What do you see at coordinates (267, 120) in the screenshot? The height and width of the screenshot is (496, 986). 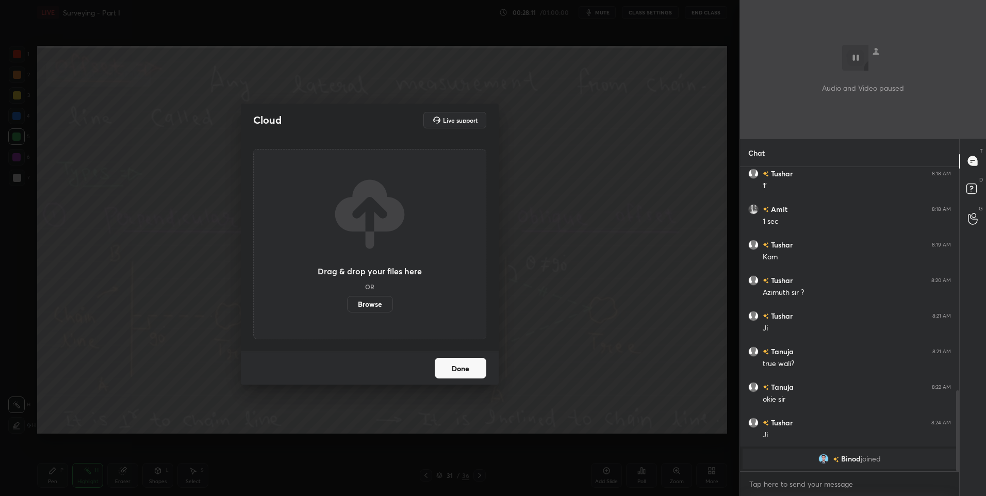 I see `h2: Cloud` at bounding box center [267, 120].